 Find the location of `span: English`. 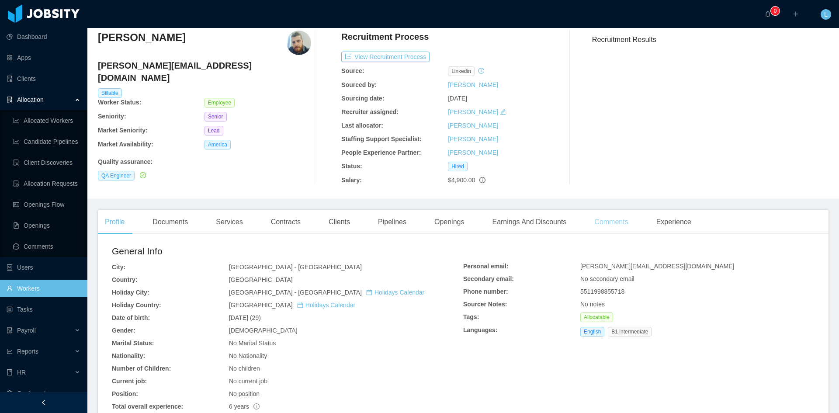

span: English is located at coordinates (592, 332).